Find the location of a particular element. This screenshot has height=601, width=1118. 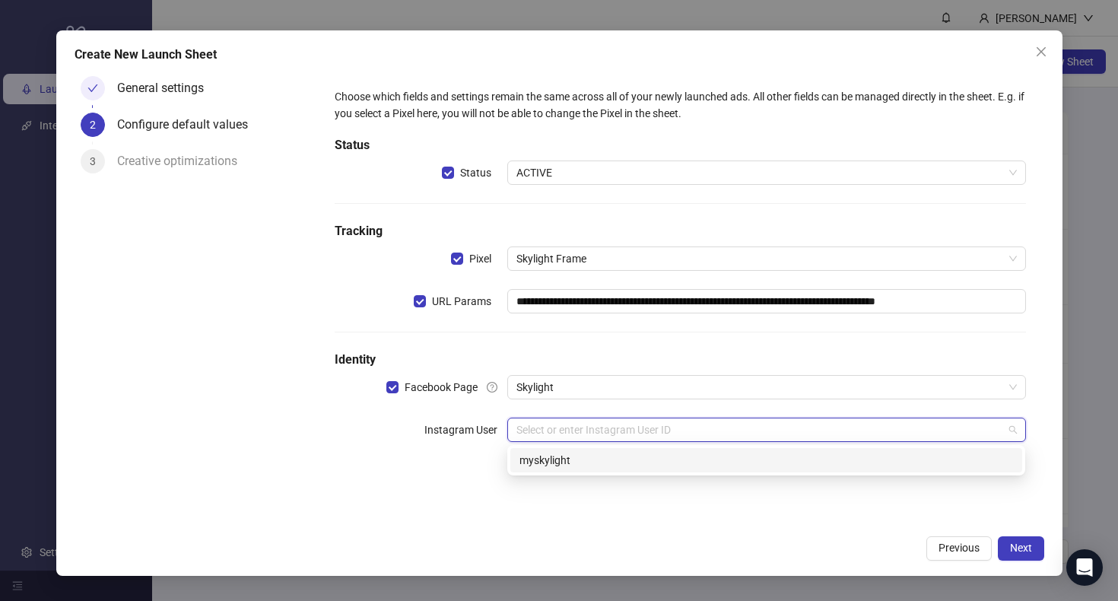

button: Previous is located at coordinates (959, 549).